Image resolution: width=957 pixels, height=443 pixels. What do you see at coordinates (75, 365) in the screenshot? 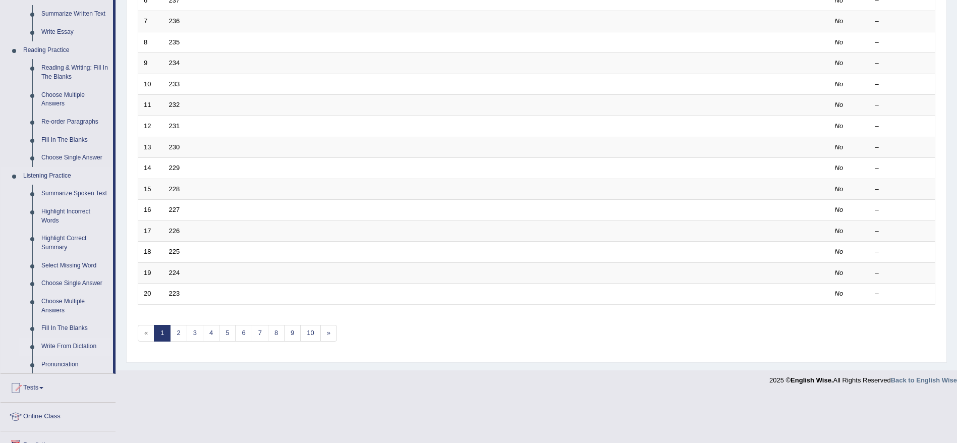
I see `a: Pronunciation` at bounding box center [75, 365].